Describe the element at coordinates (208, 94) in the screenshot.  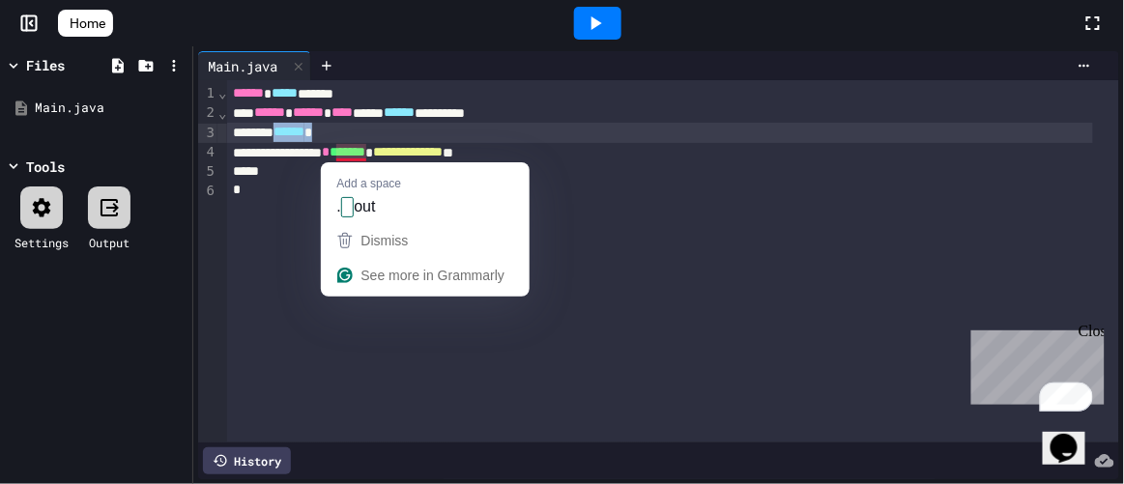
I see `div: 1` at that location.